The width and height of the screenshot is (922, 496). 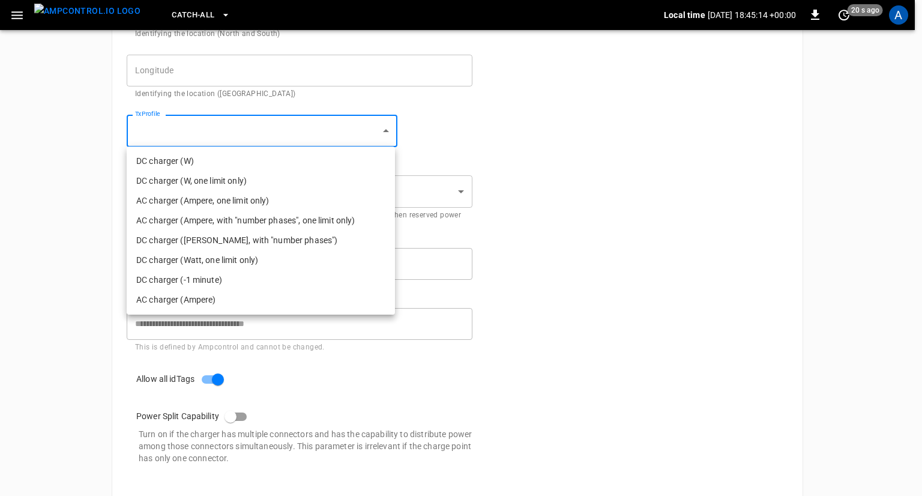 What do you see at coordinates (260, 299) in the screenshot?
I see `li: AC charger (Ampere)` at bounding box center [260, 299].